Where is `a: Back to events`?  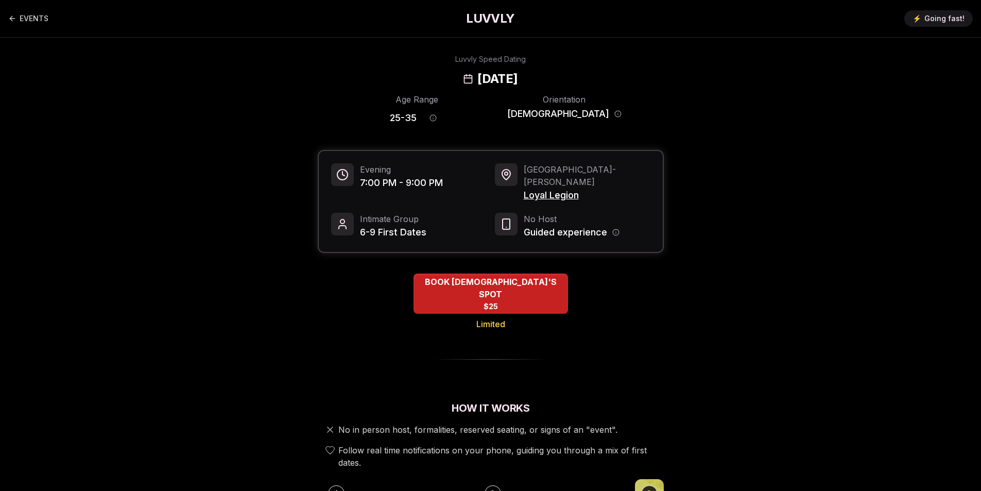 a: Back to events is located at coordinates (28, 19).